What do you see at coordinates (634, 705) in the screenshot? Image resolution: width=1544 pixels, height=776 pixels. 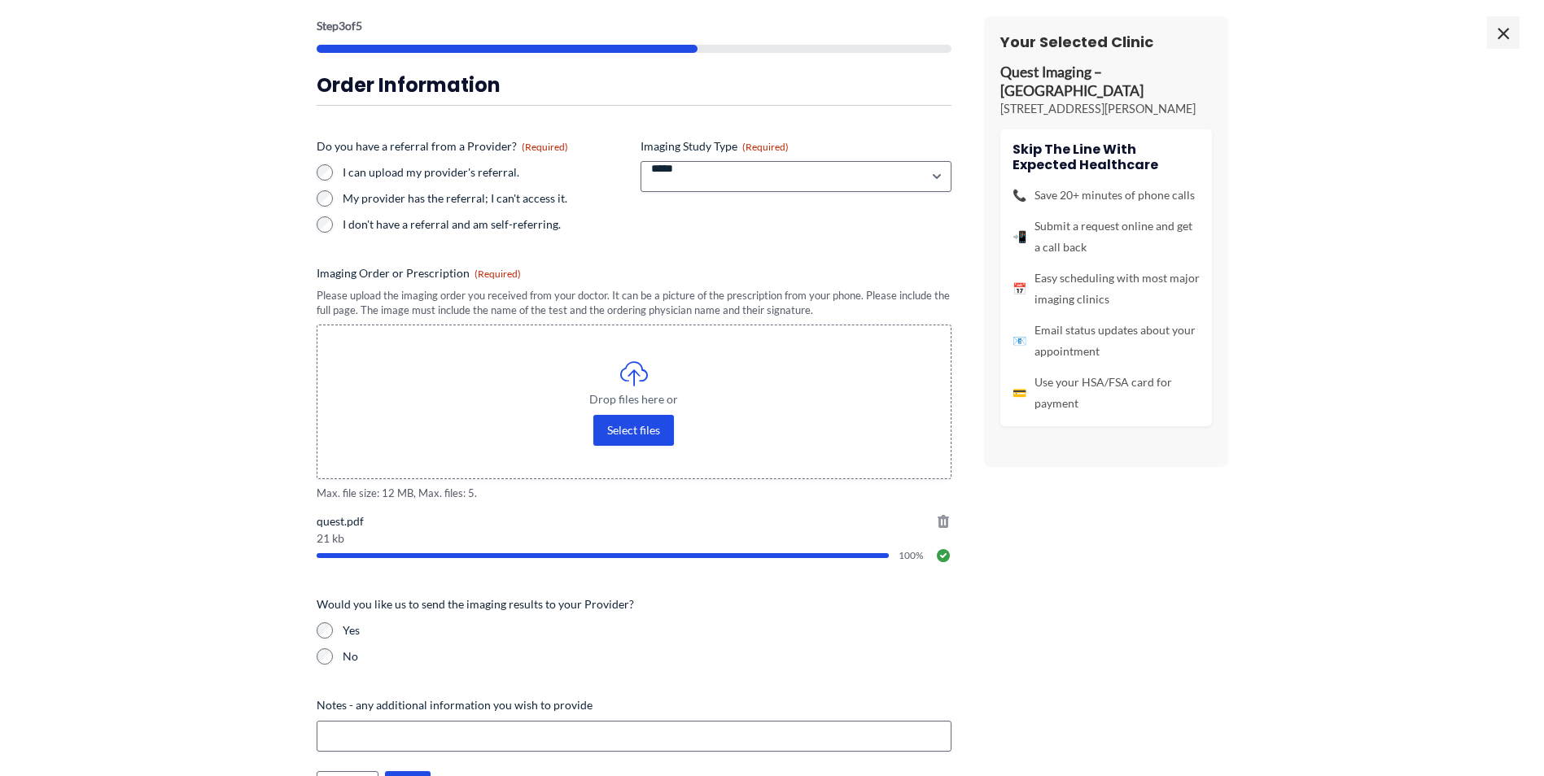 I see `label: Notes - any additional information you wish to provide` at bounding box center [634, 705].